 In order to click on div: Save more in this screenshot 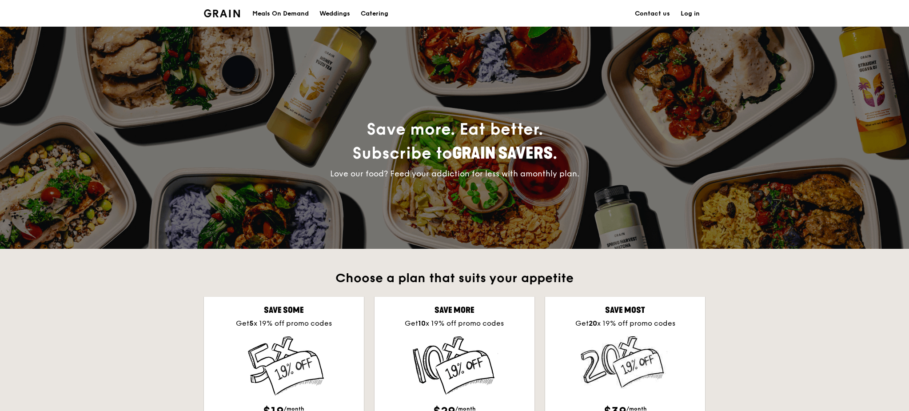, I will do `click(455, 310)`.